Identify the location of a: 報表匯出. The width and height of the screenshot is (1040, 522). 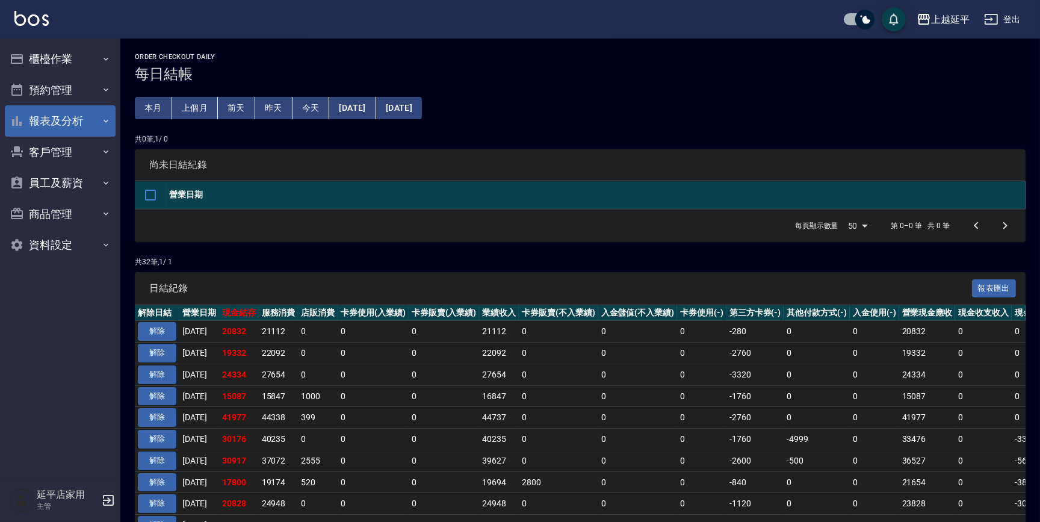
(995, 287).